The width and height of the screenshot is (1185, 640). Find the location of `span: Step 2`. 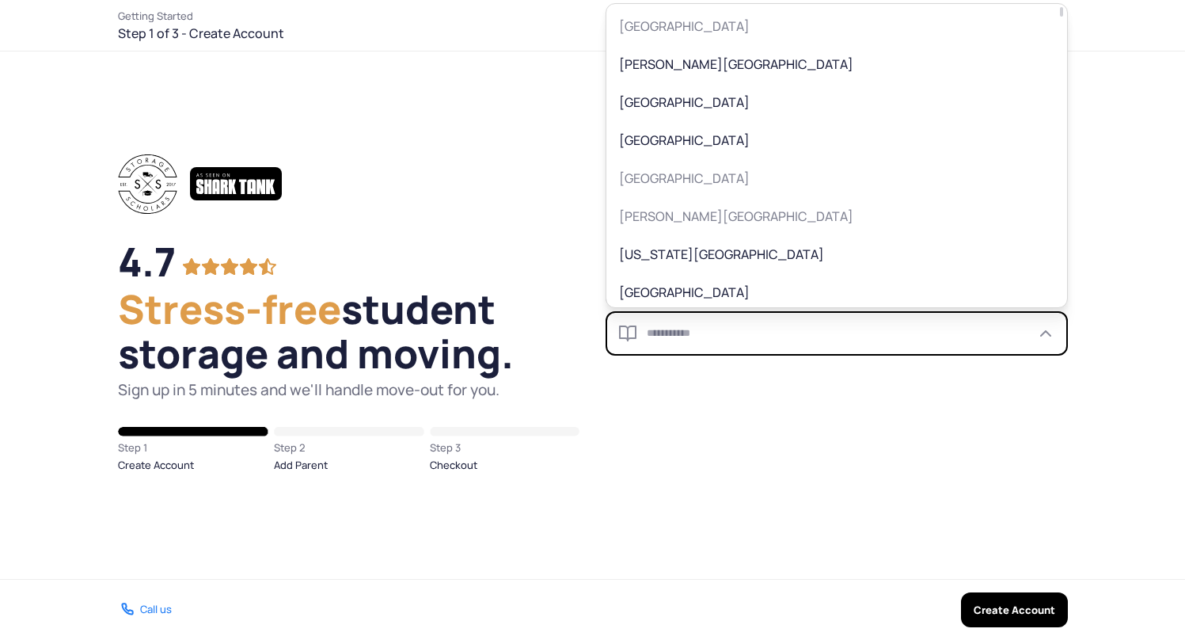

span: Step 2 is located at coordinates (348, 447).